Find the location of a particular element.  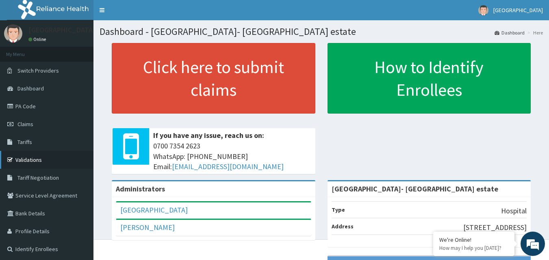

p: How may I help you today? is located at coordinates (474, 248).